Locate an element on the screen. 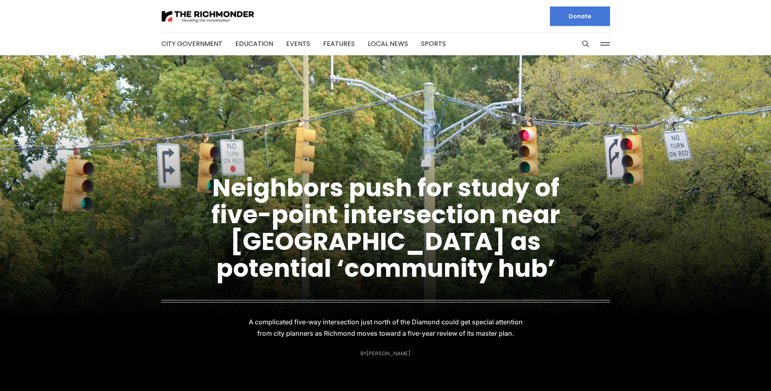 This screenshot has height=391, width=771. a: Education is located at coordinates (254, 43).